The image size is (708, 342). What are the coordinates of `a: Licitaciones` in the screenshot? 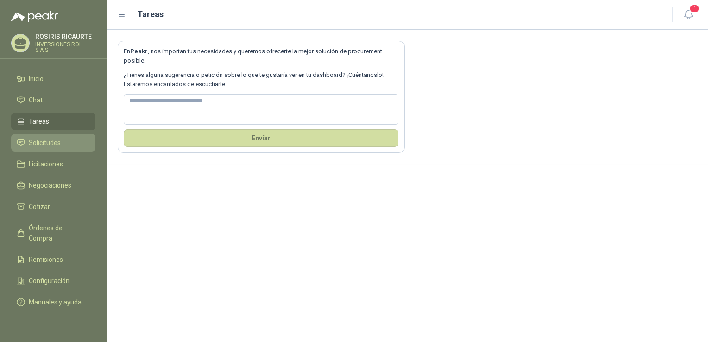 It's located at (53, 164).